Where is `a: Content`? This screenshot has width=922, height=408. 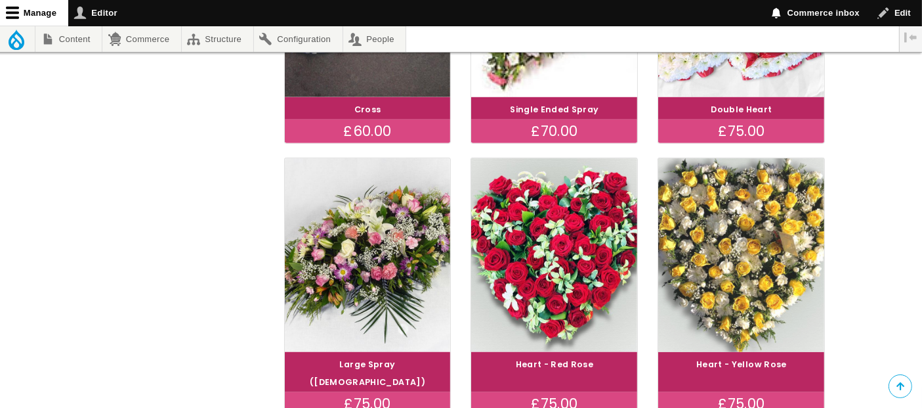 a: Content is located at coordinates (68, 39).